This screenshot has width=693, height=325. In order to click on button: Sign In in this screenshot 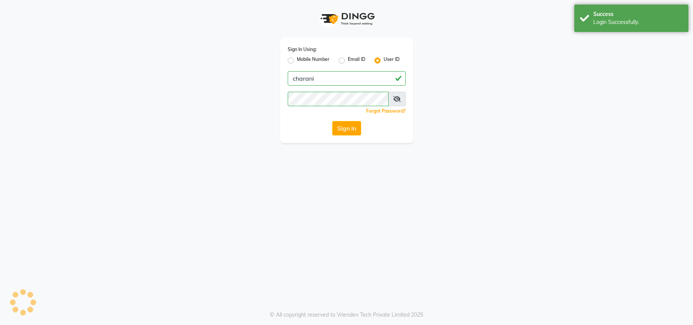, I will do `click(347, 128)`.